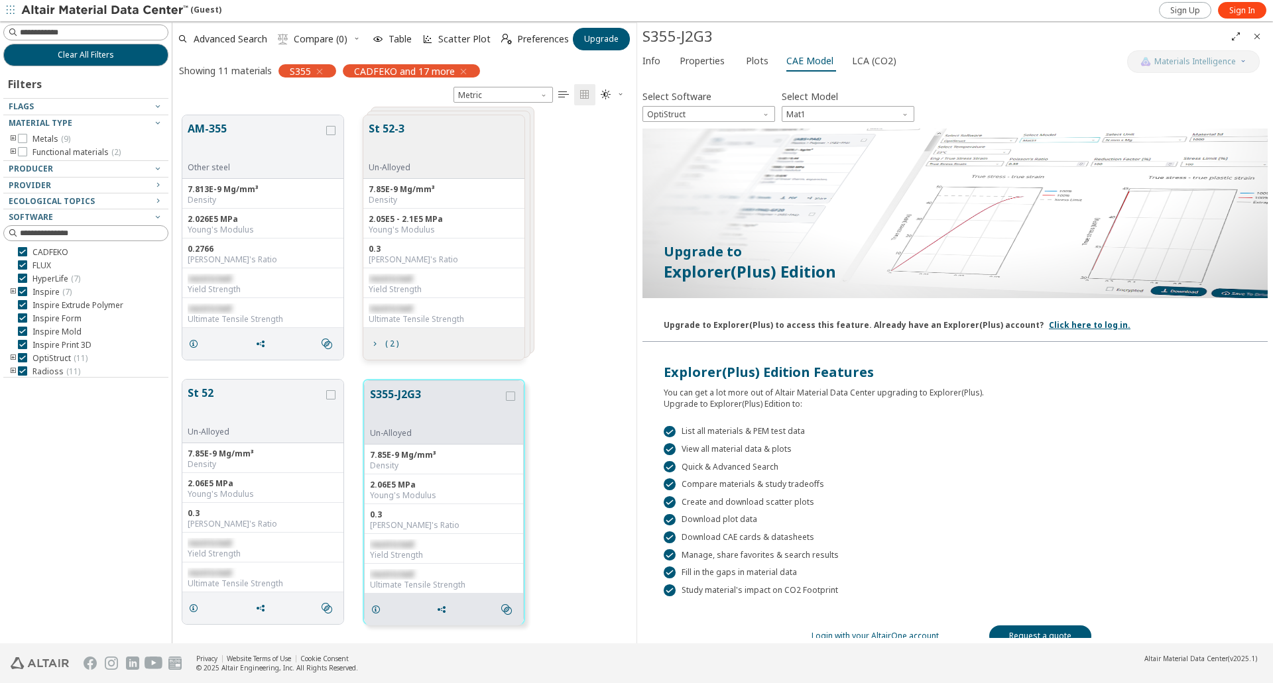 Image resolution: width=1273 pixels, height=683 pixels. What do you see at coordinates (1185, 10) in the screenshot?
I see `a: Sign Up` at bounding box center [1185, 10].